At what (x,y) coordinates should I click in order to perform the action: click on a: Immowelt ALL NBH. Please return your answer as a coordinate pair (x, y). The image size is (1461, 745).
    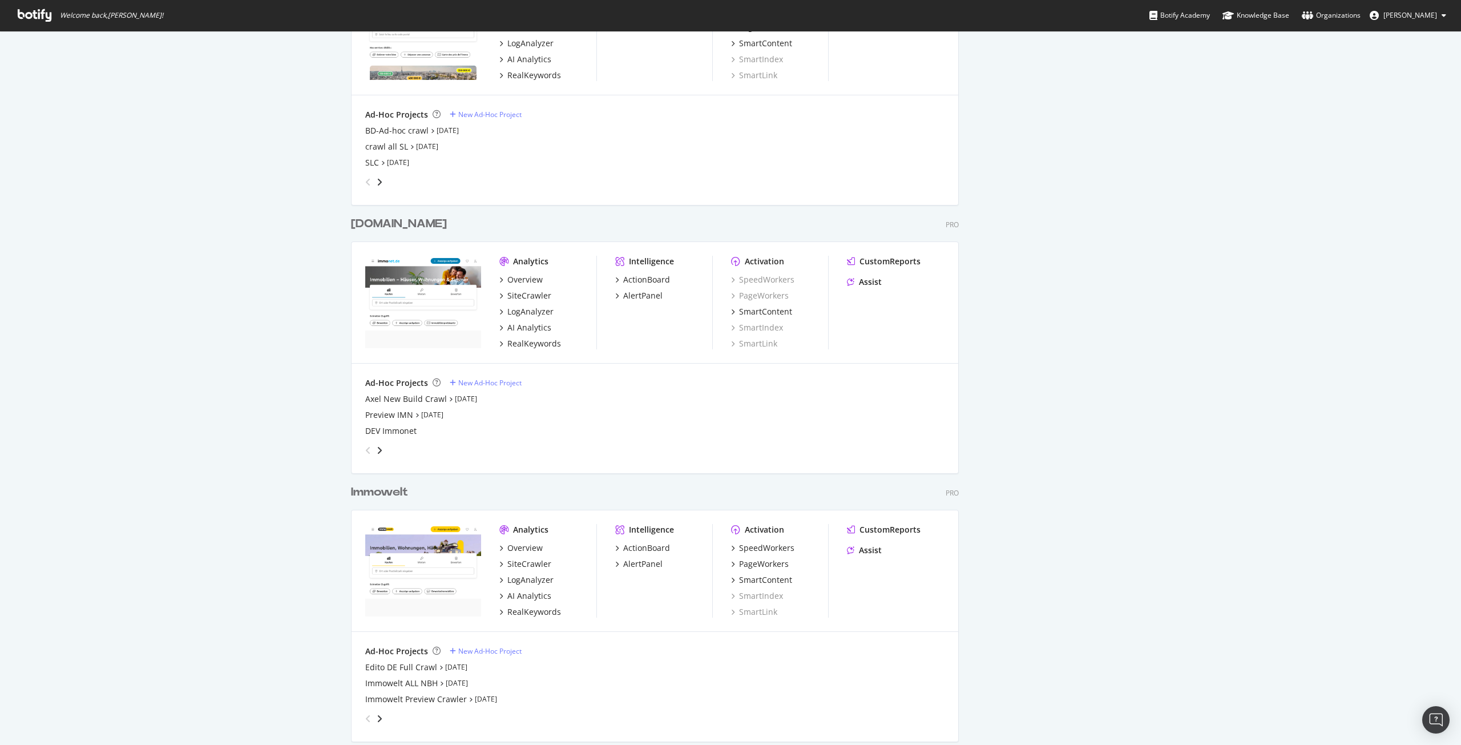
    Looking at the image, I should click on (401, 683).